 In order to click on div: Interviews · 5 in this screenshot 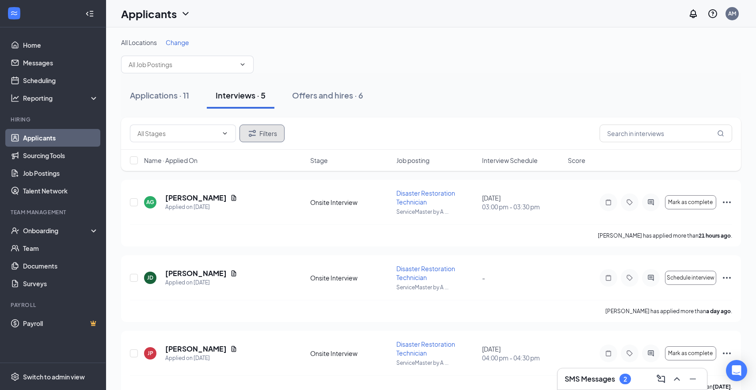, I will do `click(240, 95)`.